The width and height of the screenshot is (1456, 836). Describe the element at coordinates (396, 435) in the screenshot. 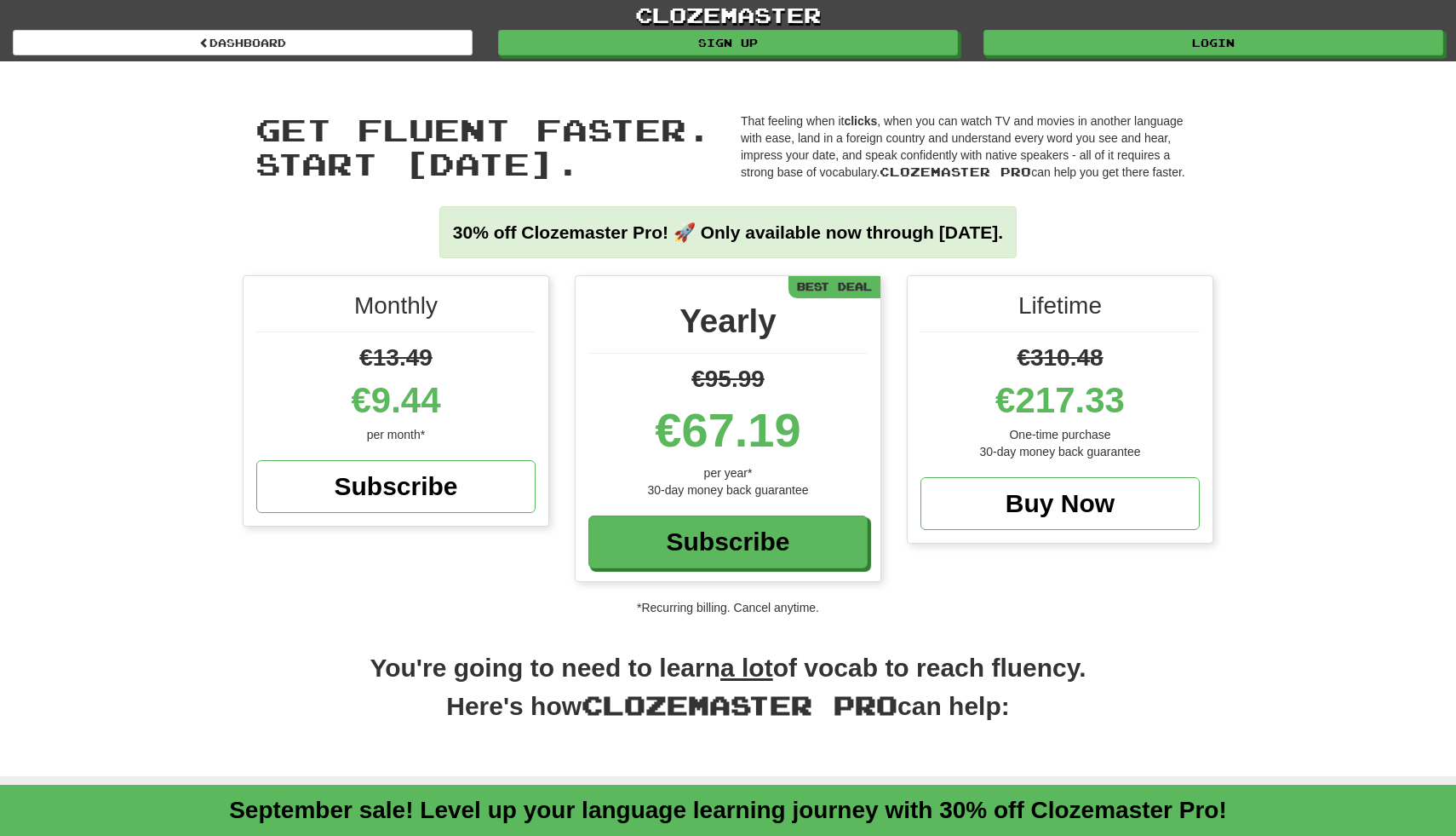

I see `div: per month*` at that location.